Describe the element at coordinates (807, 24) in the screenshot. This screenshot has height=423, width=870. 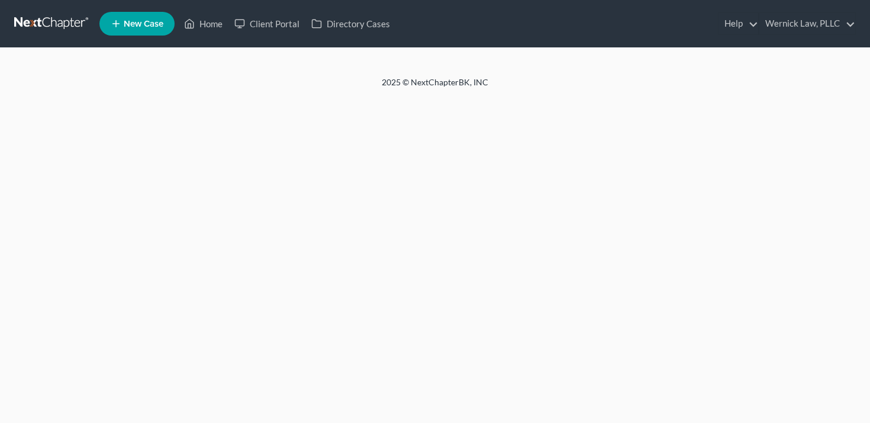
I see `a: Wernick Law, PLLC` at that location.